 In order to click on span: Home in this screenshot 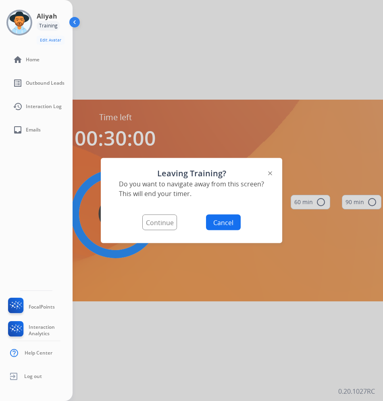, I will do `click(33, 60)`.